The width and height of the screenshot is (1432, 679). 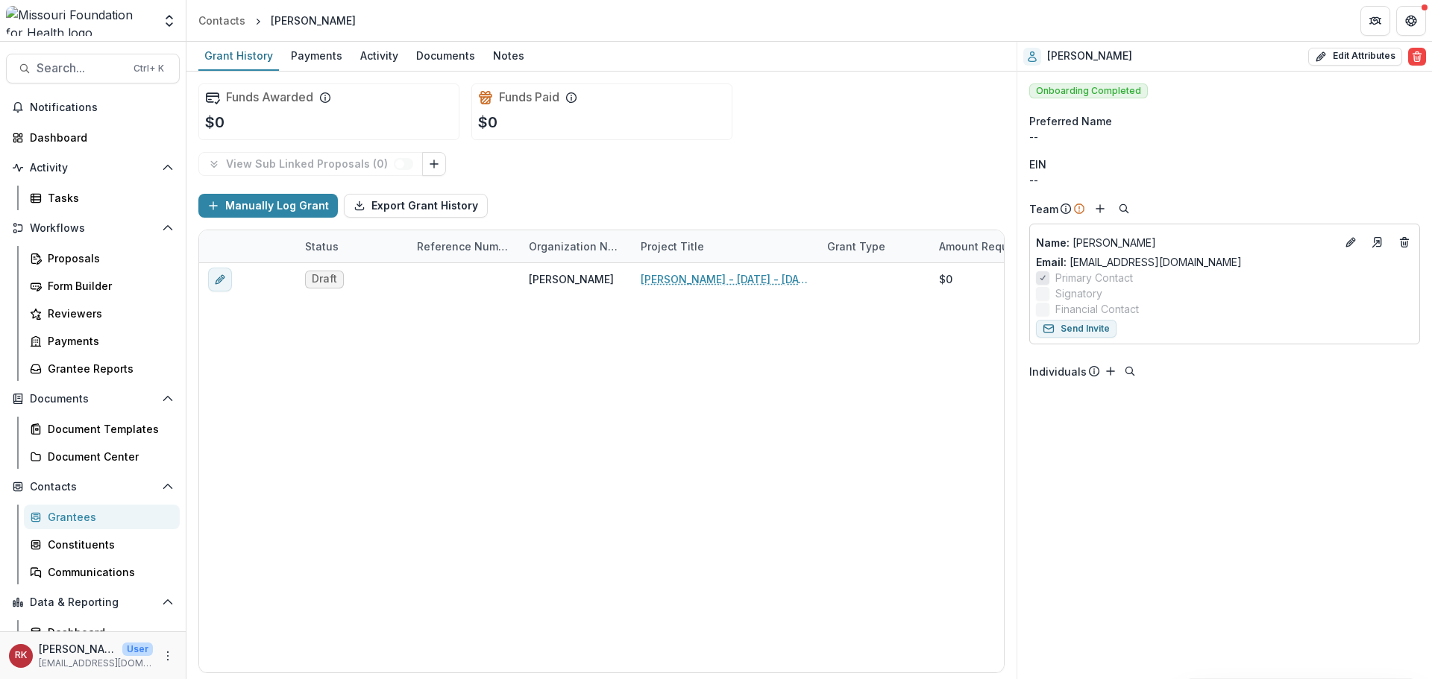 What do you see at coordinates (79, 21) in the screenshot?
I see `img: Missouri Foundation for Health logo` at bounding box center [79, 21].